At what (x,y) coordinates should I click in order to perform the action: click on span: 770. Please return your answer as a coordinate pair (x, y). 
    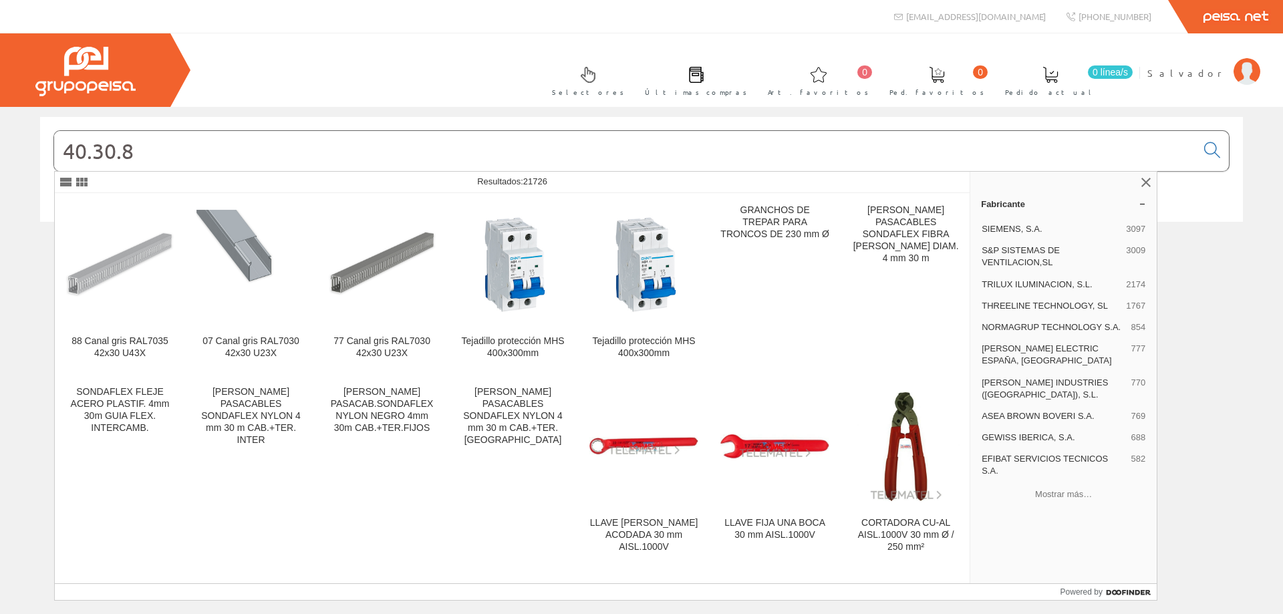
    Looking at the image, I should click on (1138, 389).